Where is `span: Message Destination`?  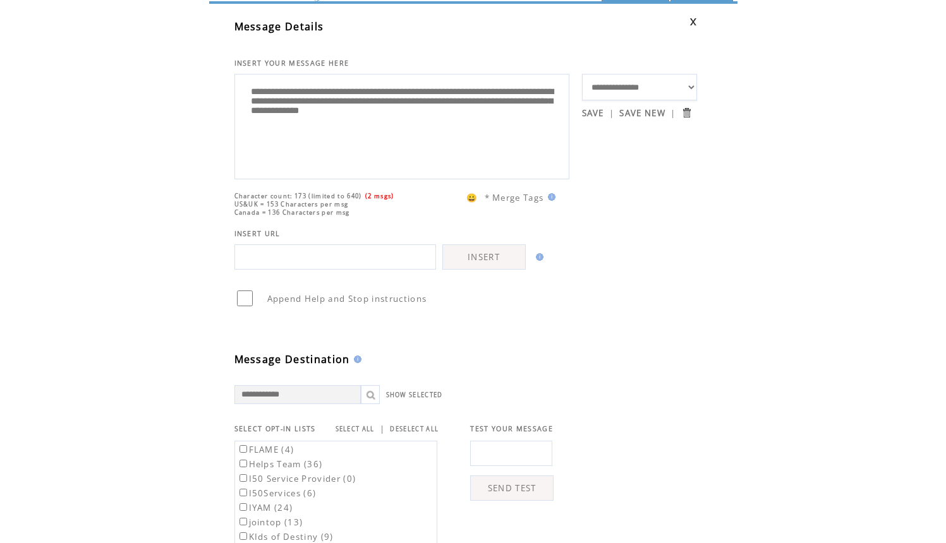
span: Message Destination is located at coordinates (292, 359).